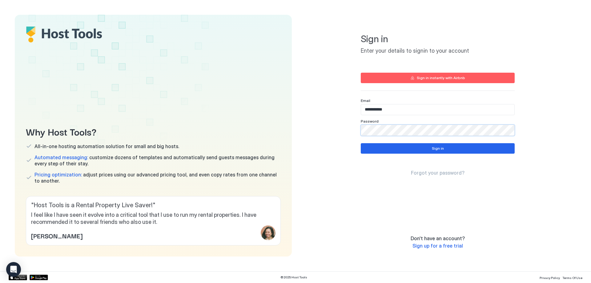  I want to click on span: customize dozens of templates and automatically send guests messages during every step of their s..., so click(158, 160).